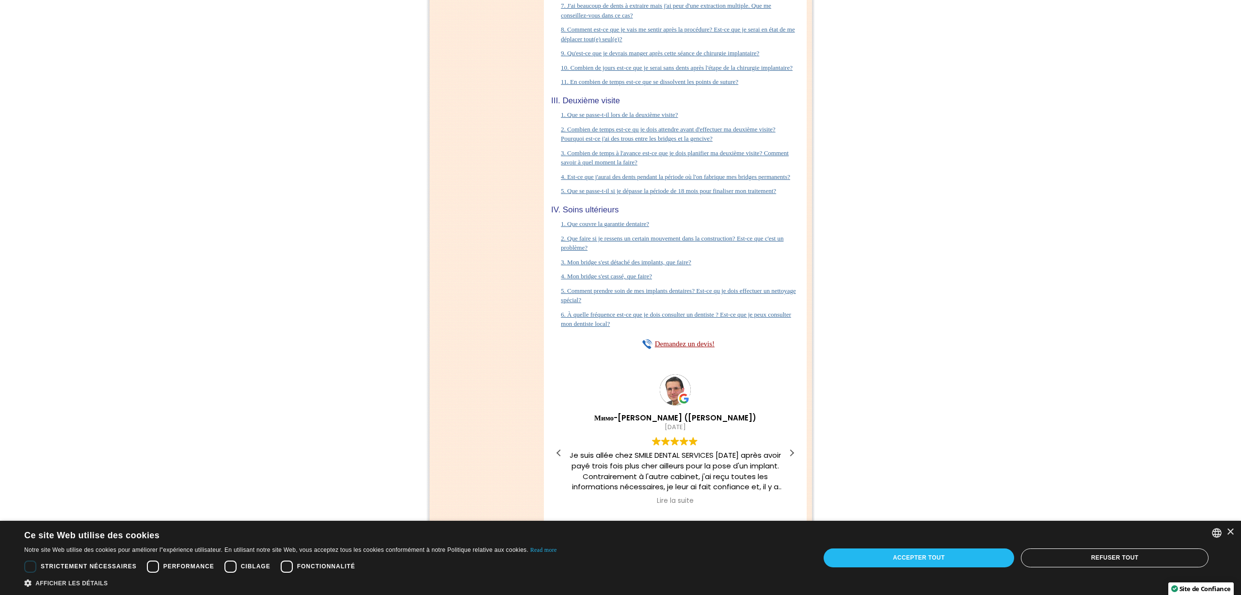 Image resolution: width=1241 pixels, height=595 pixels. What do you see at coordinates (668, 190) in the screenshot?
I see `a: 5. Que se passe-t-il si je dépasse la période de 18 mois pour finaliser mon traitement?` at bounding box center [668, 190].